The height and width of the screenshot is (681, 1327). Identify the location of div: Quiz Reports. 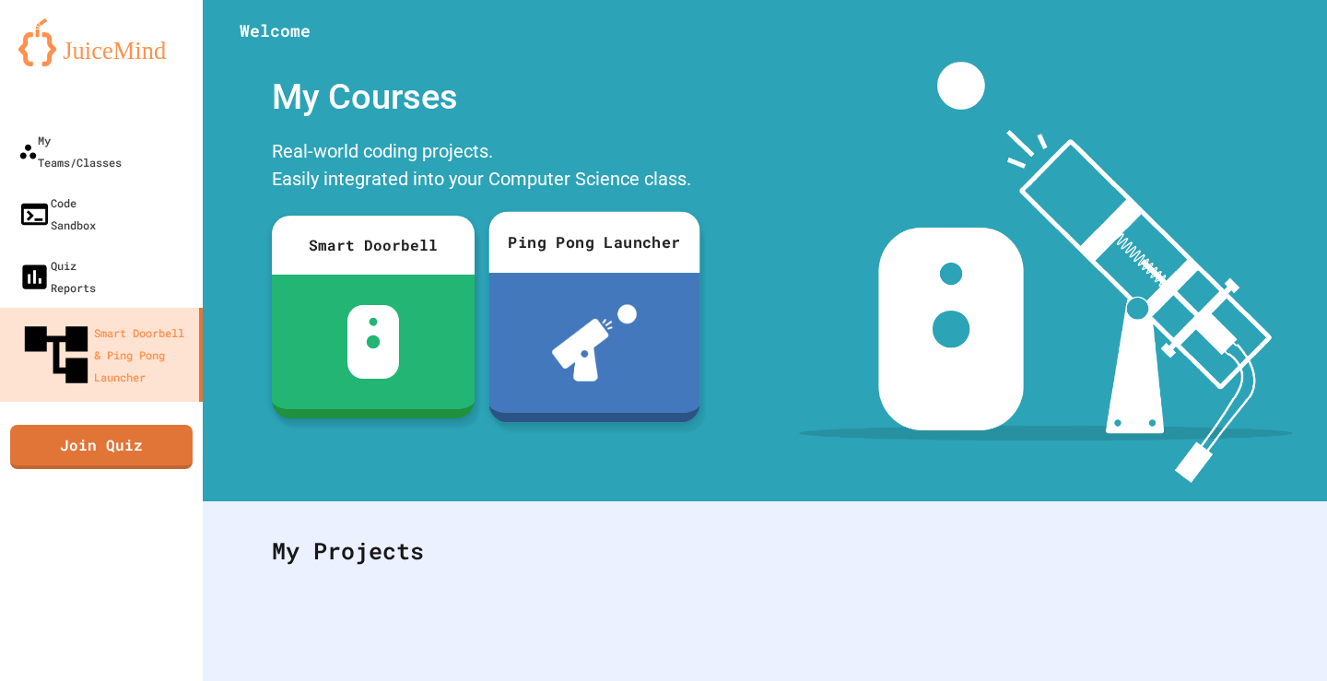
(57, 276).